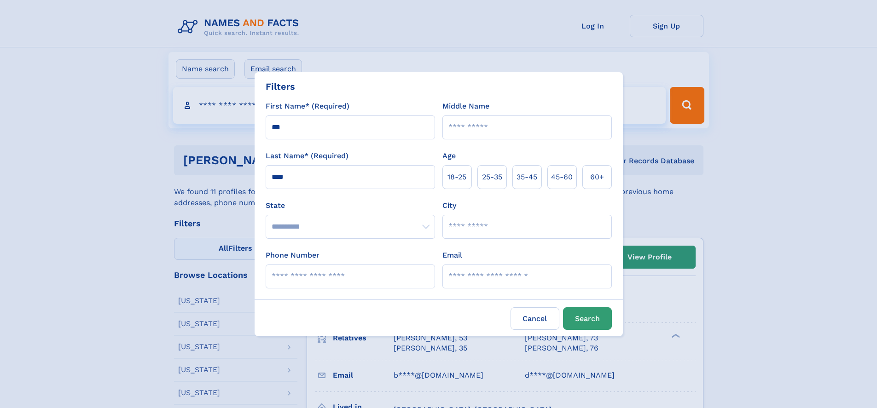 The image size is (877, 408). What do you see at coordinates (535, 319) in the screenshot?
I see `label: Cancel` at bounding box center [535, 319].